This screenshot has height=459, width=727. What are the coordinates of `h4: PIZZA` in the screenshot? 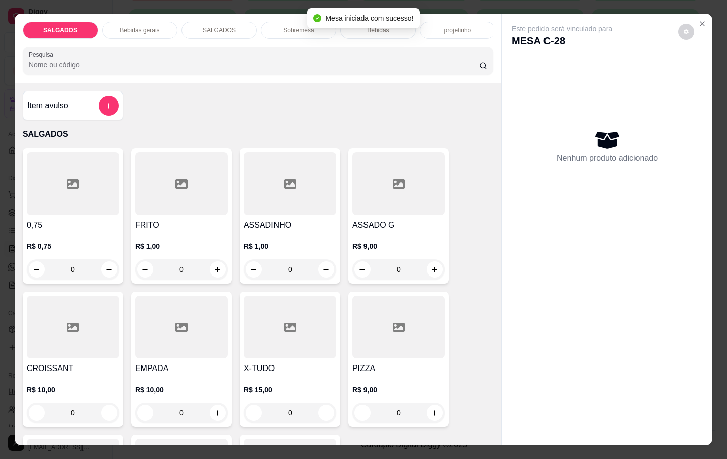 It's located at (399, 369).